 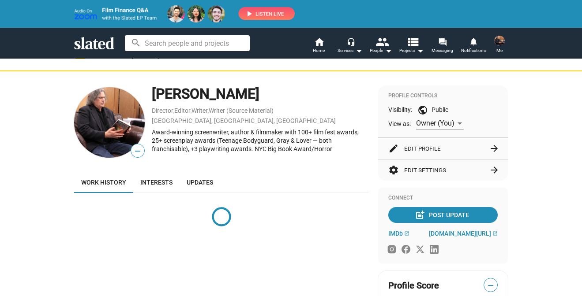 What do you see at coordinates (395, 234) in the screenshot?
I see `span: IMDb` at bounding box center [395, 234].